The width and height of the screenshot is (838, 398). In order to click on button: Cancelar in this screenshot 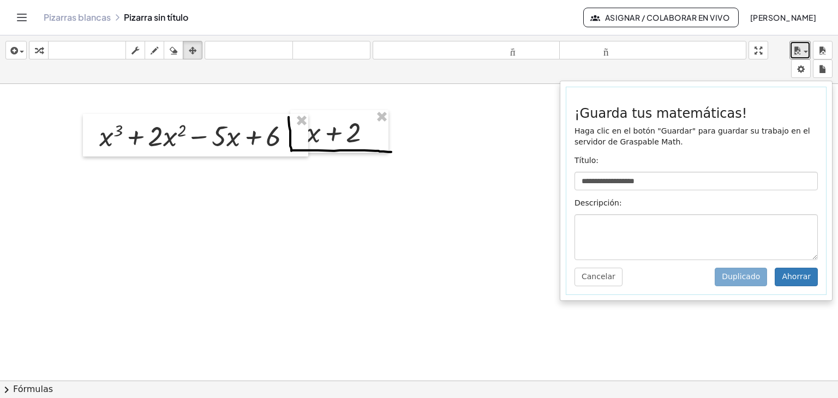, I will do `click(599, 277)`.